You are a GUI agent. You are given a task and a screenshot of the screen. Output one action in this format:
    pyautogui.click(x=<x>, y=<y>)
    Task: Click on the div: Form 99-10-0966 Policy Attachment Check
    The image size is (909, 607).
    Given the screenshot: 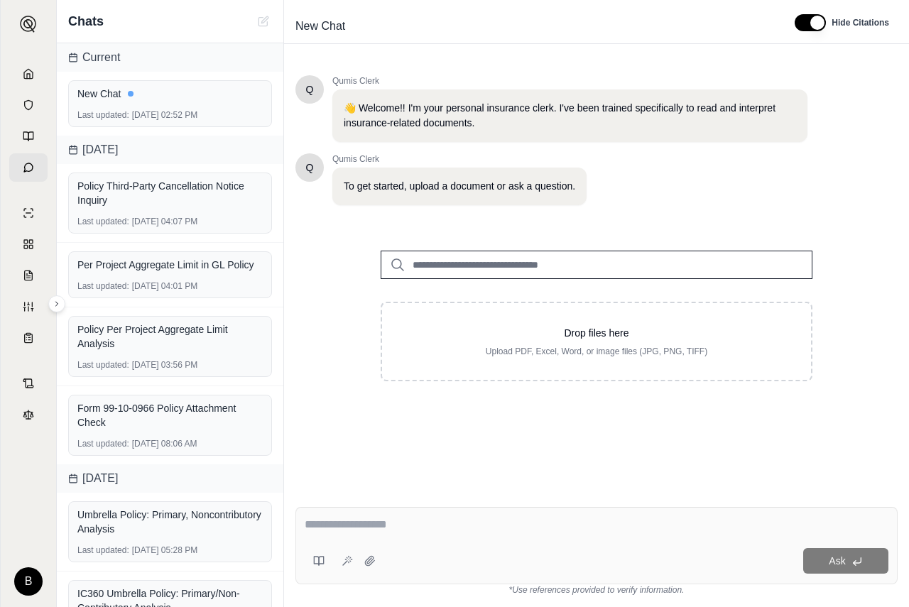 What is the action you would take?
    pyautogui.click(x=170, y=416)
    